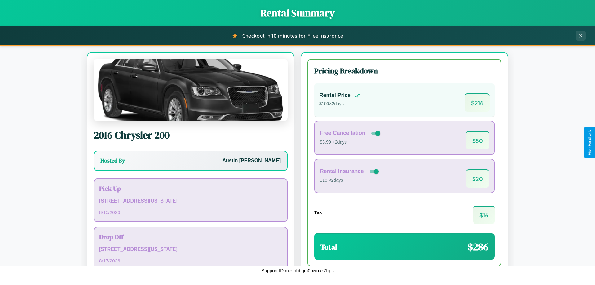 The image size is (595, 285). What do you see at coordinates (404, 71) in the screenshot?
I see `h3: Pricing Breakdown` at bounding box center [404, 71].